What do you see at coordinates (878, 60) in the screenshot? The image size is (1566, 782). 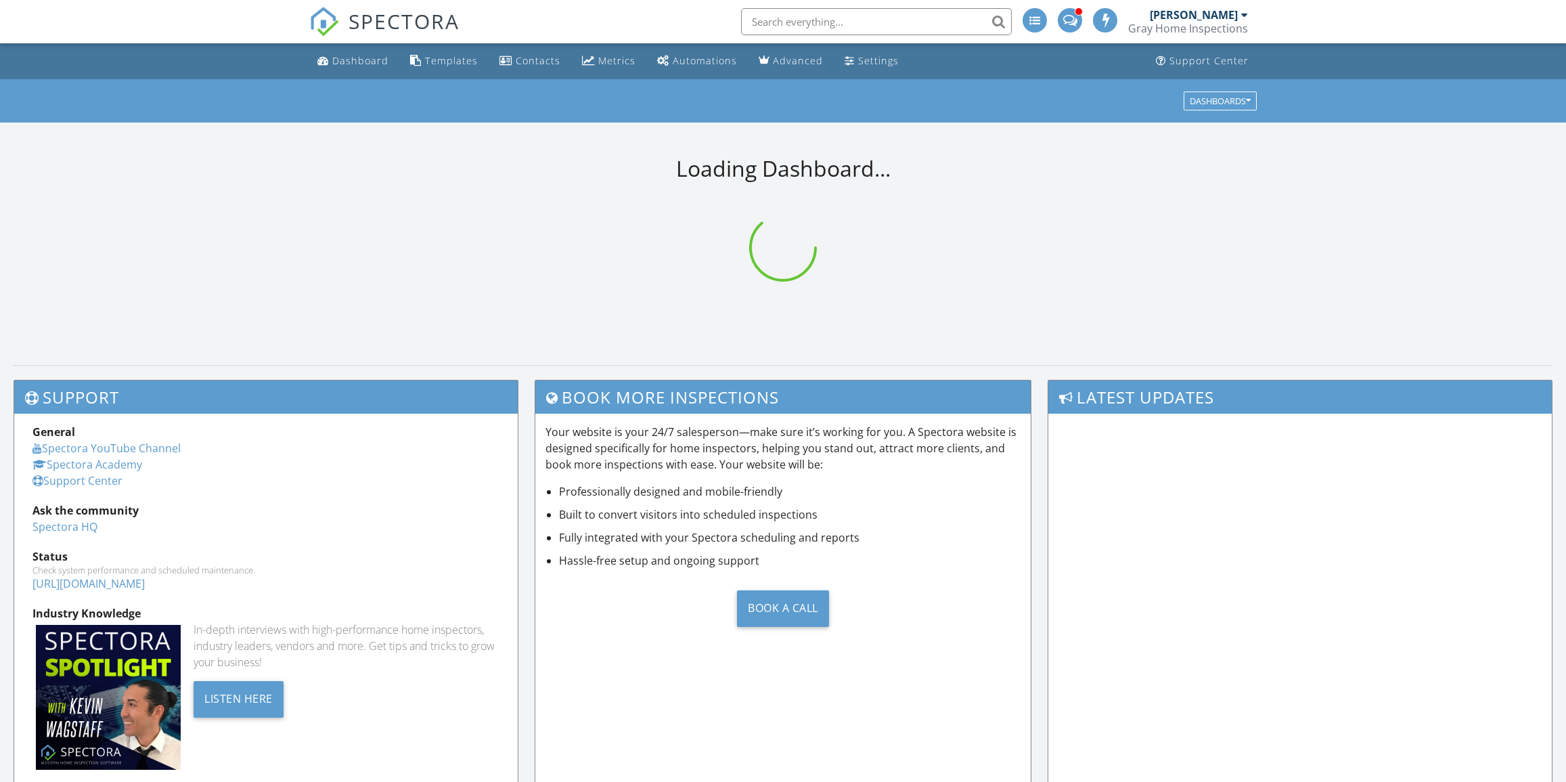 I see `div: Settings` at bounding box center [878, 60].